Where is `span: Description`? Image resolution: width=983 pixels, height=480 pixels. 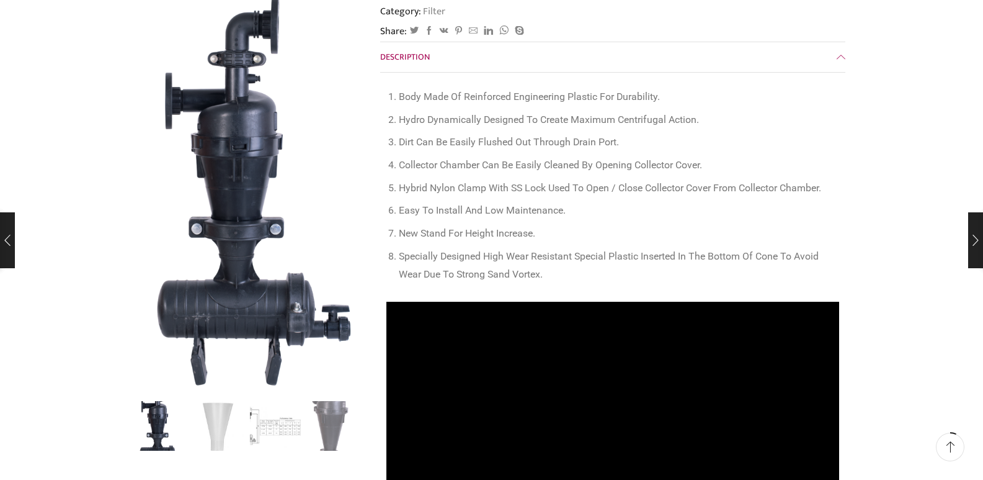 span: Description is located at coordinates (405, 56).